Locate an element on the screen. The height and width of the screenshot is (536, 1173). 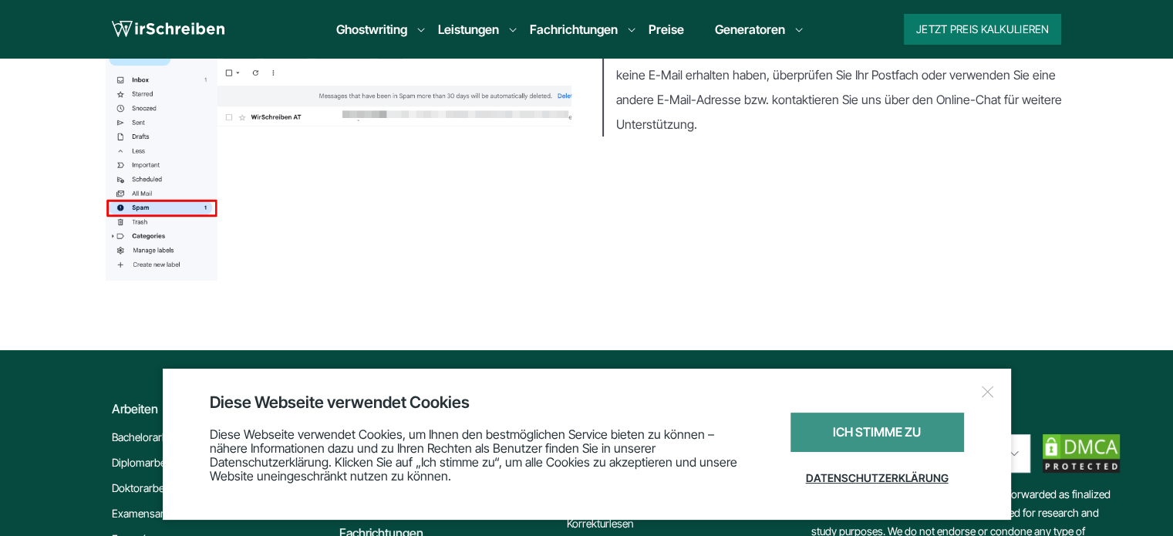
a: Bachelorarbeit is located at coordinates (145, 437).